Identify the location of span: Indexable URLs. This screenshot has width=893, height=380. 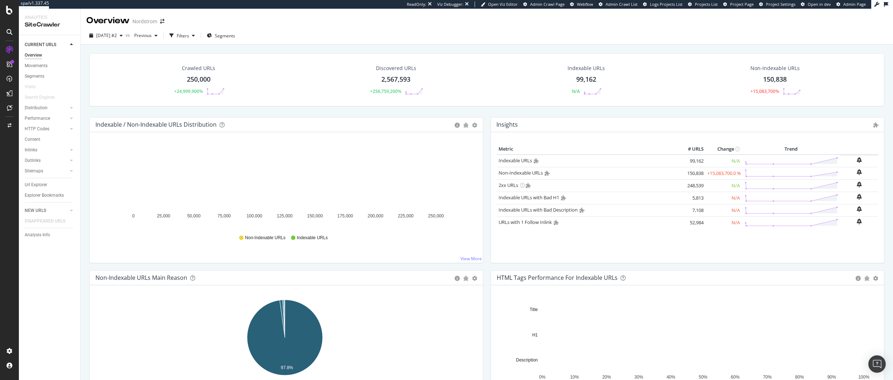
(312, 238).